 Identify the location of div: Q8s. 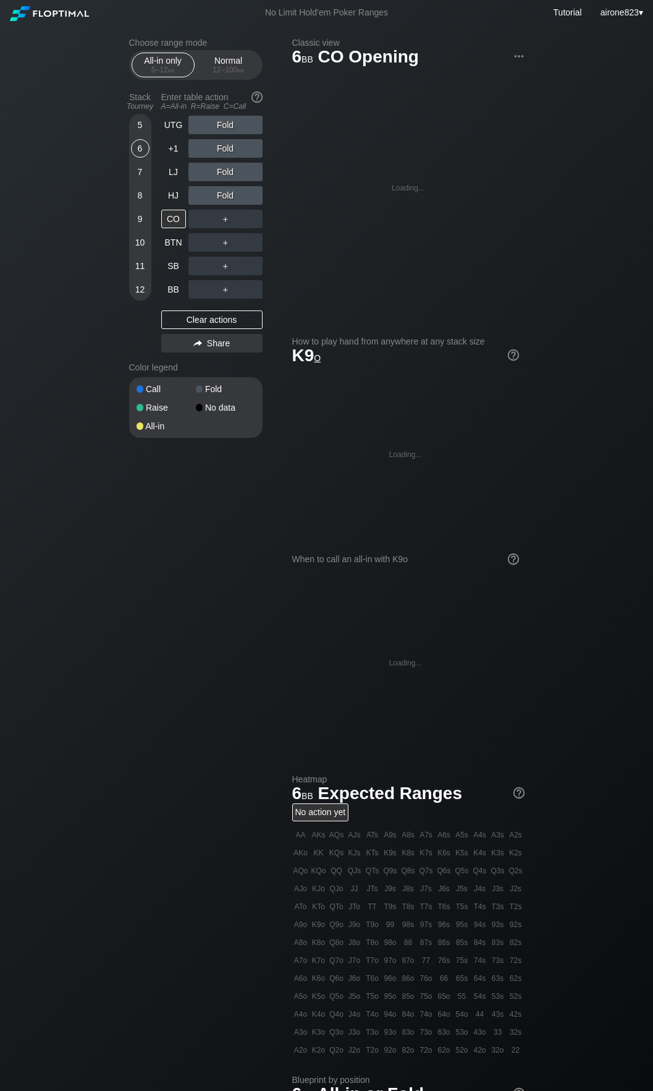
(409, 870).